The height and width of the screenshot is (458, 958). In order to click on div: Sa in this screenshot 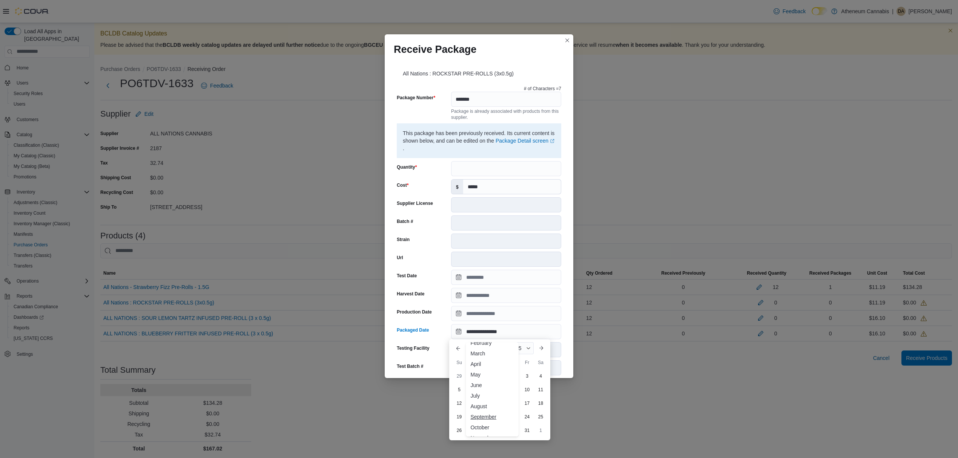, I will do `click(540, 362)`.